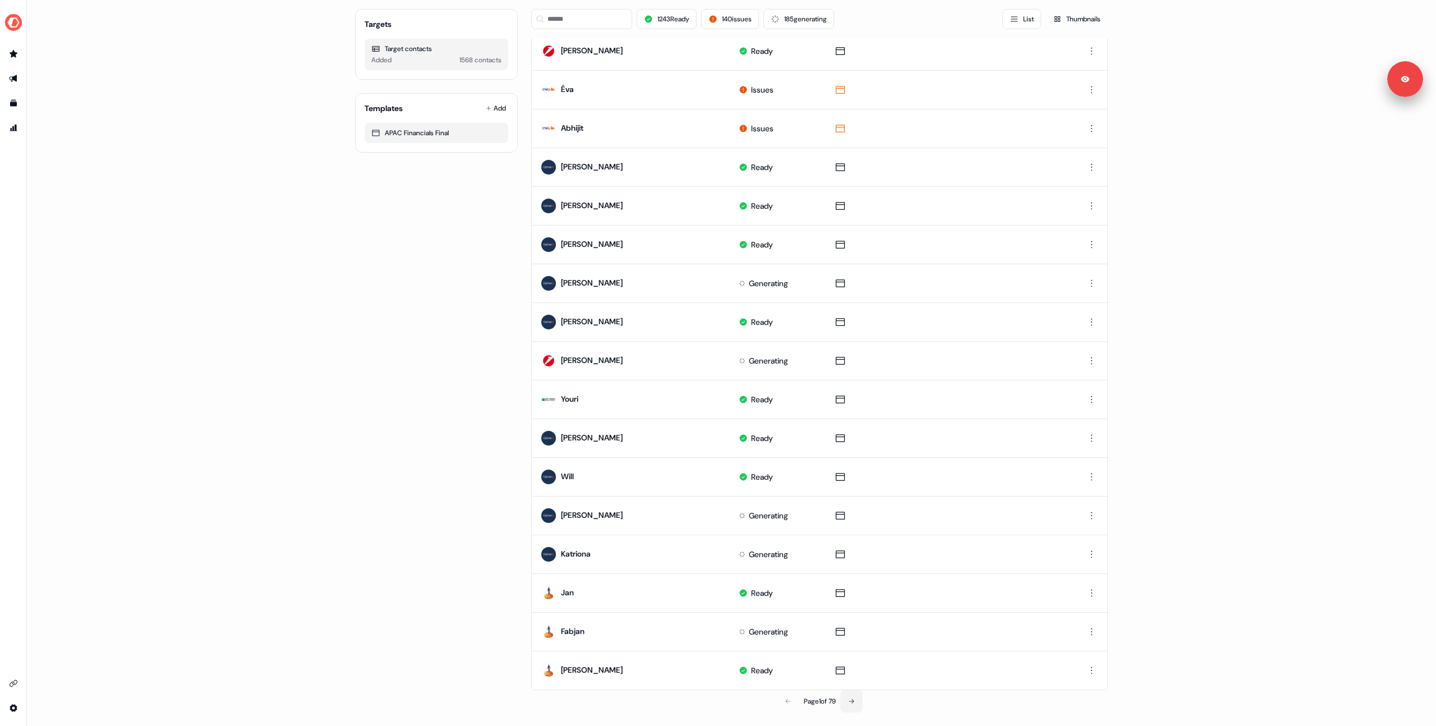 This screenshot has width=1436, height=726. Describe the element at coordinates (820, 701) in the screenshot. I see `div: Page 1 of 79` at that location.